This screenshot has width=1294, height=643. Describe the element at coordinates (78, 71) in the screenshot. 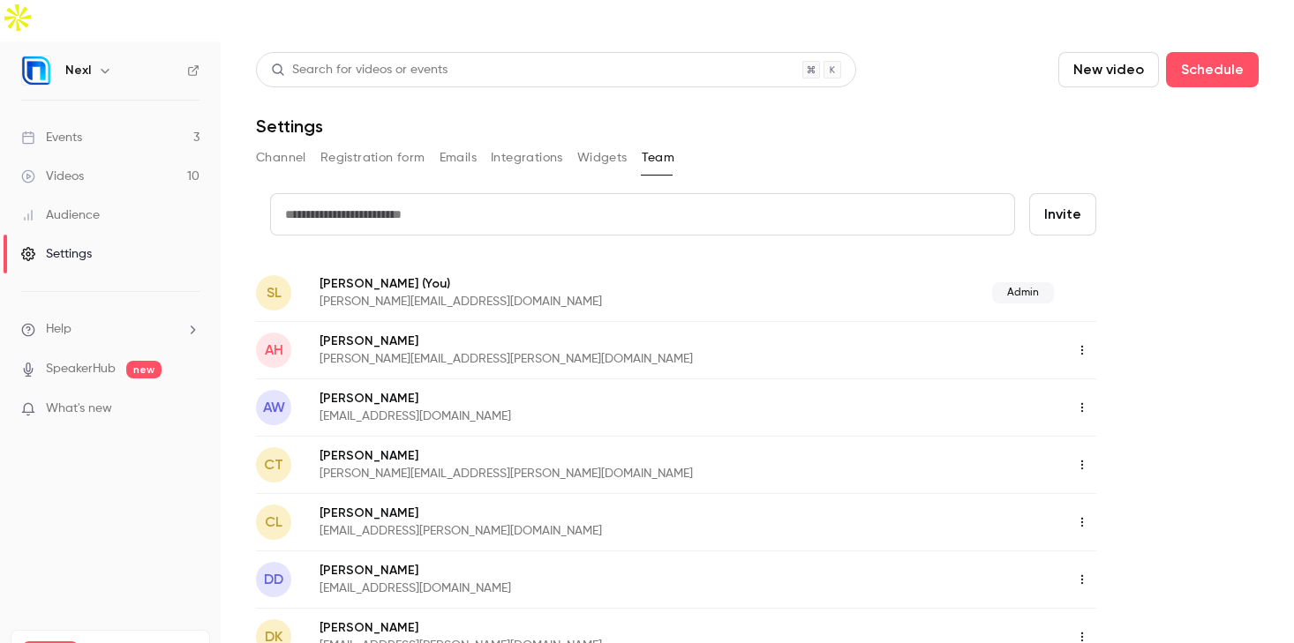

I see `h6: Nexl` at that location.